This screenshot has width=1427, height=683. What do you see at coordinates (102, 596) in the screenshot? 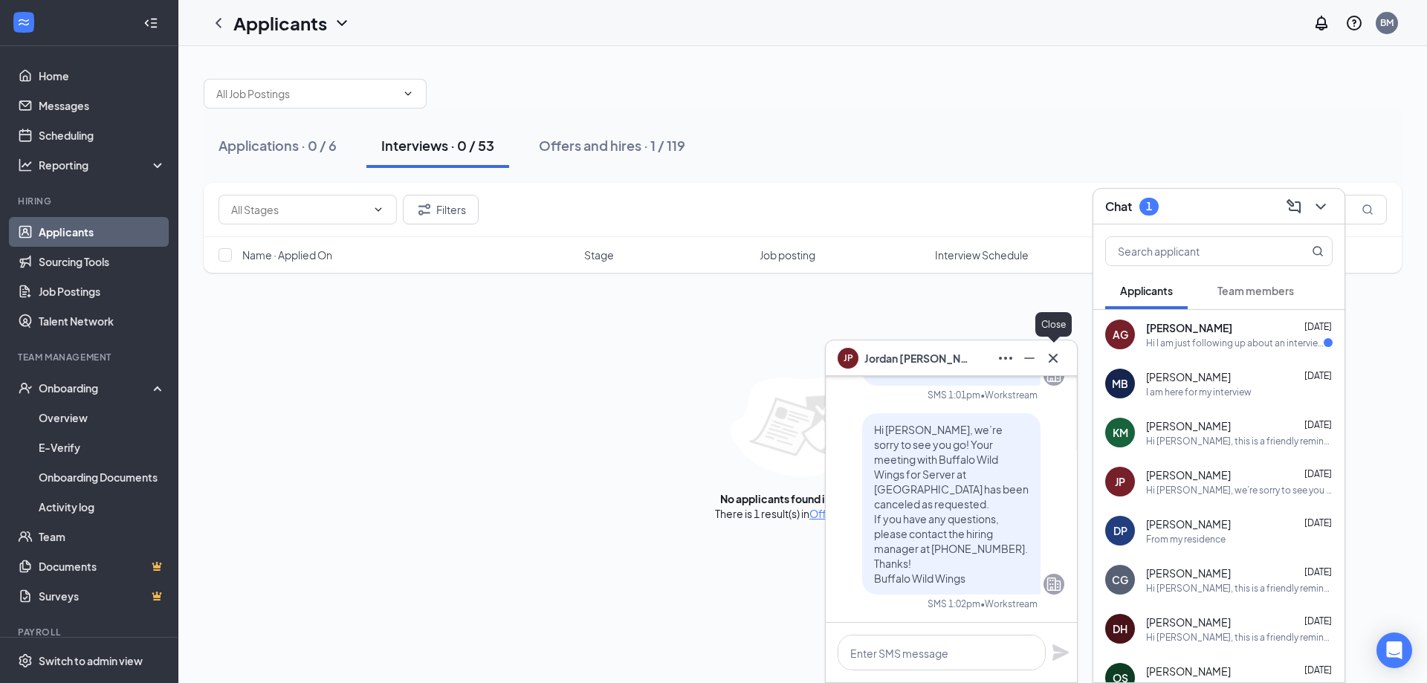
I see `a: SurveysCrown` at bounding box center [102, 596].